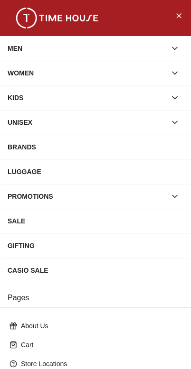  Describe the element at coordinates (99, 345) in the screenshot. I see `p: Cart` at that location.